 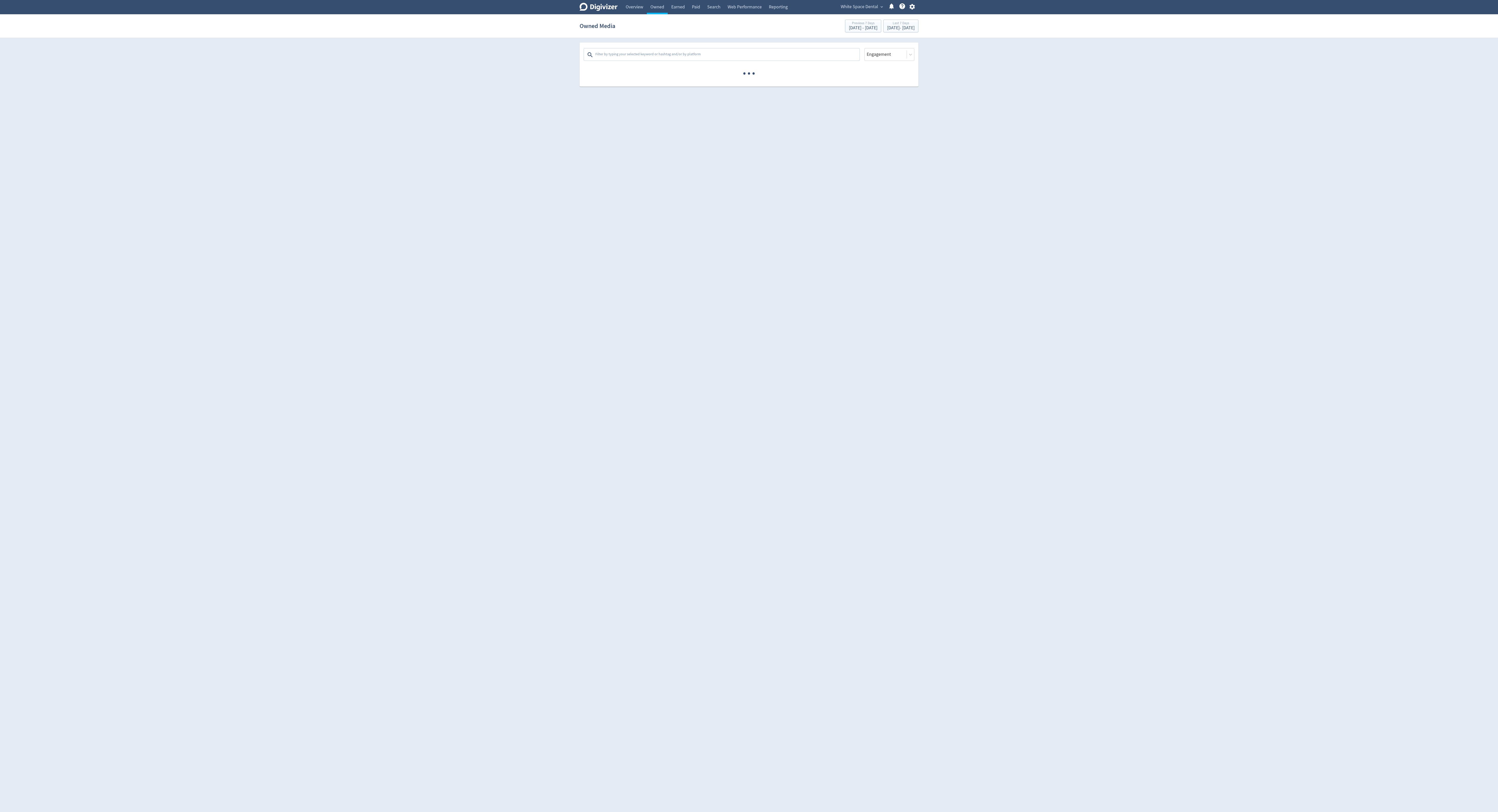 I want to click on span: White Space Dental, so click(x=859, y=7).